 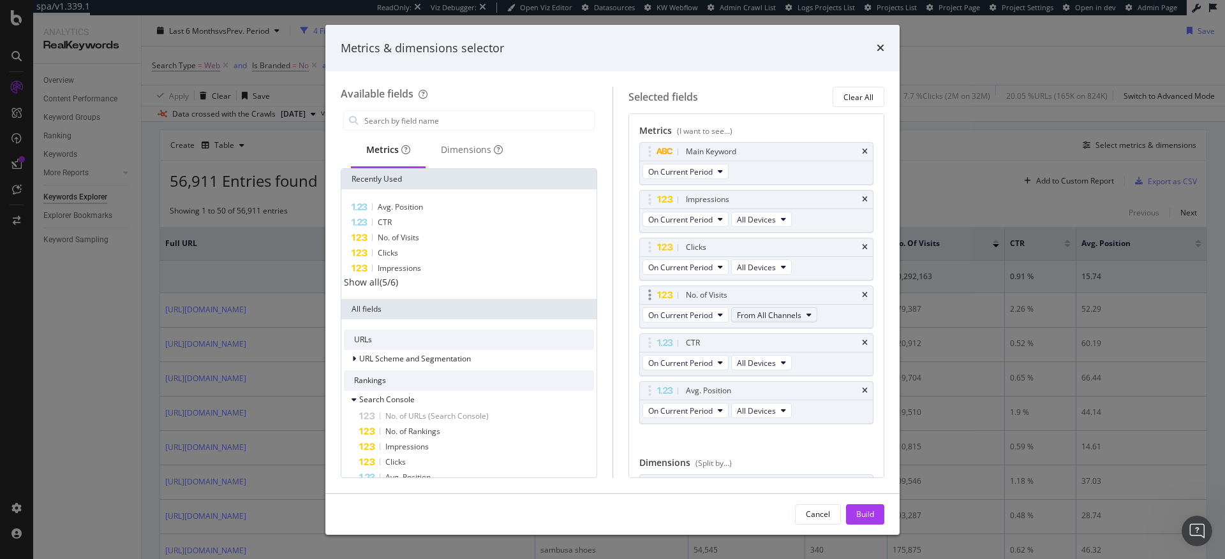 I want to click on span: Avg. Position, so click(x=400, y=207).